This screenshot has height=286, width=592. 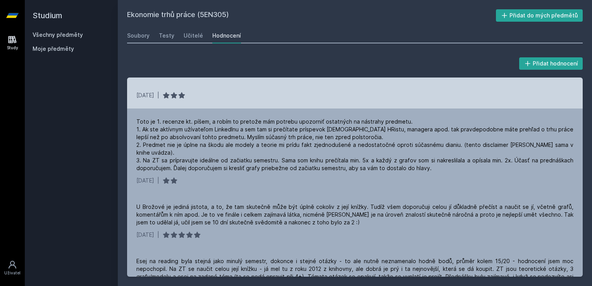 What do you see at coordinates (551, 64) in the screenshot?
I see `a: Přidat hodnocení` at bounding box center [551, 64].